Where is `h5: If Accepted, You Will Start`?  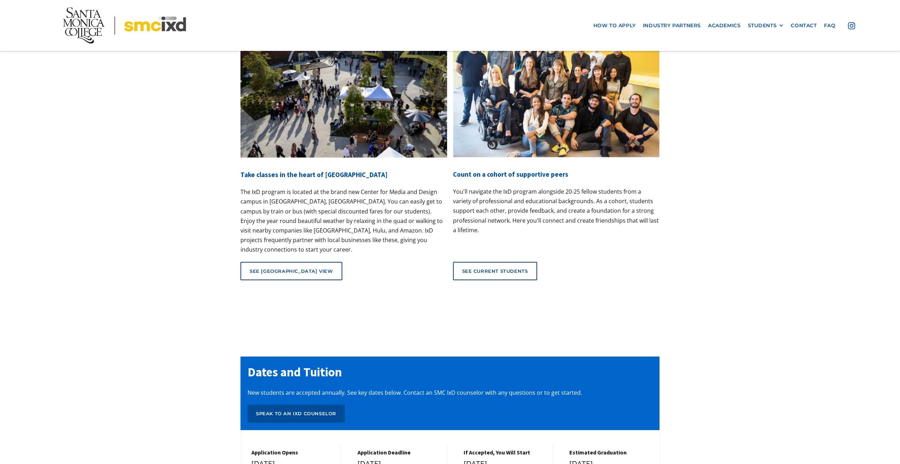
h5: If Accepted, You Will Start is located at coordinates (505, 453).